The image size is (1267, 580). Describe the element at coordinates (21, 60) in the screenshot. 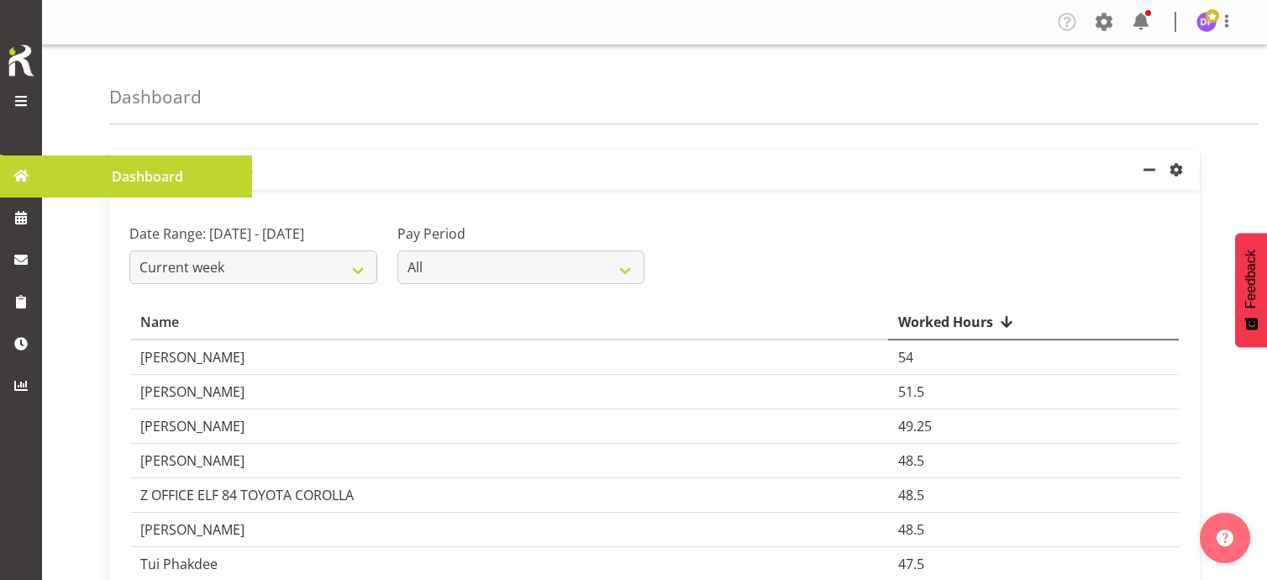

I see `img: Rosterit icon logo` at that location.